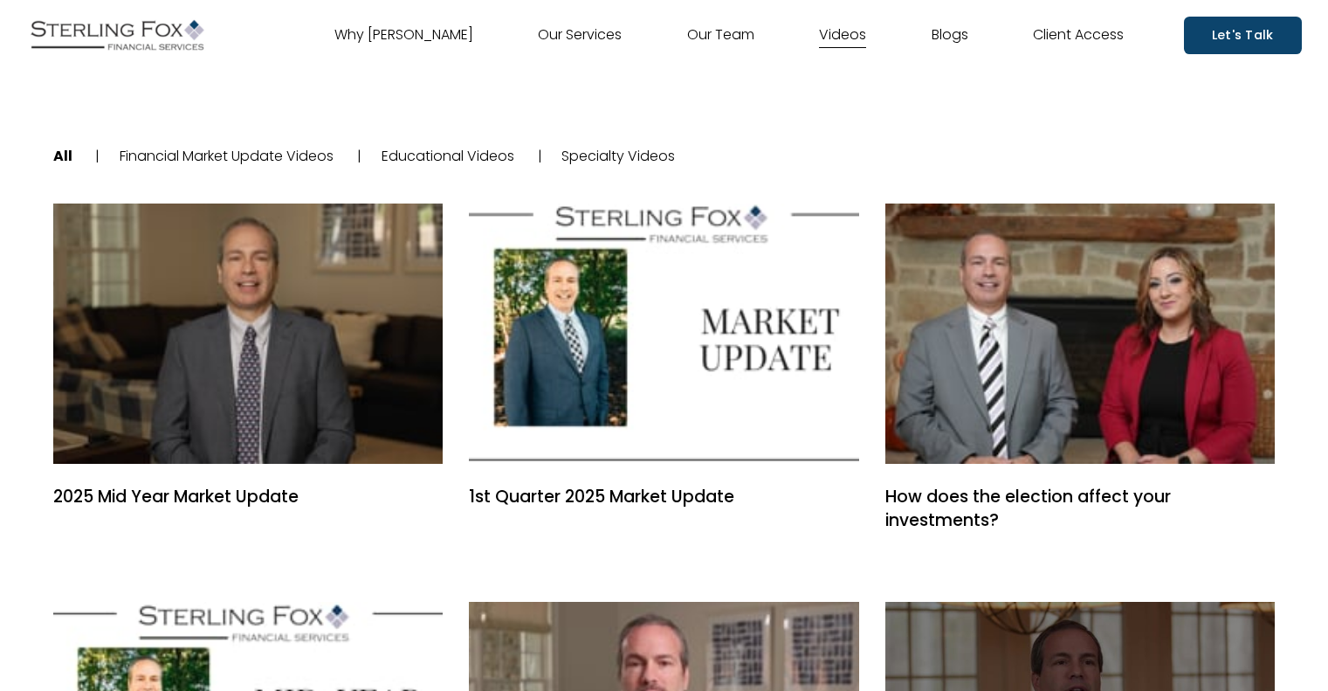  Describe the element at coordinates (843, 35) in the screenshot. I see `a: Videos` at that location.